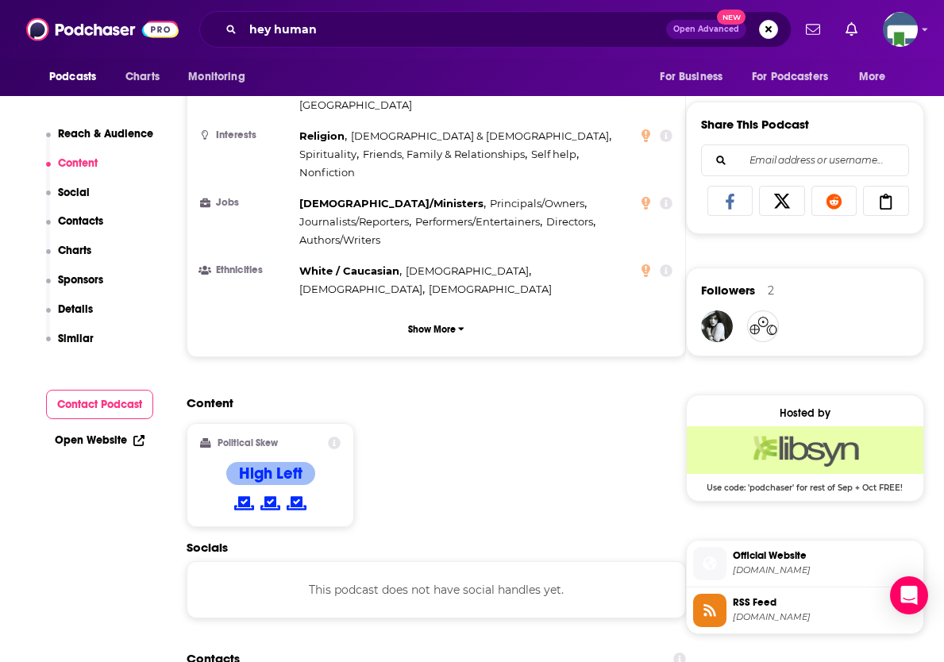 This screenshot has height=662, width=944. Describe the element at coordinates (106, 133) in the screenshot. I see `p: Reach & Audience` at that location.